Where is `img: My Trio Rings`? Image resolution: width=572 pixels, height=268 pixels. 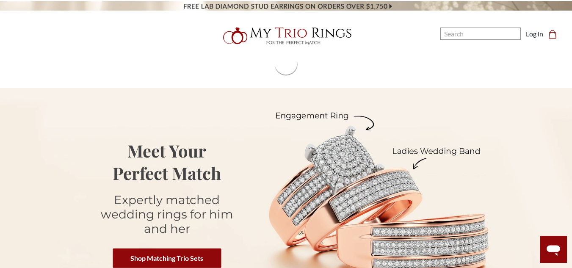 img: My Trio Rings is located at coordinates (286, 36).